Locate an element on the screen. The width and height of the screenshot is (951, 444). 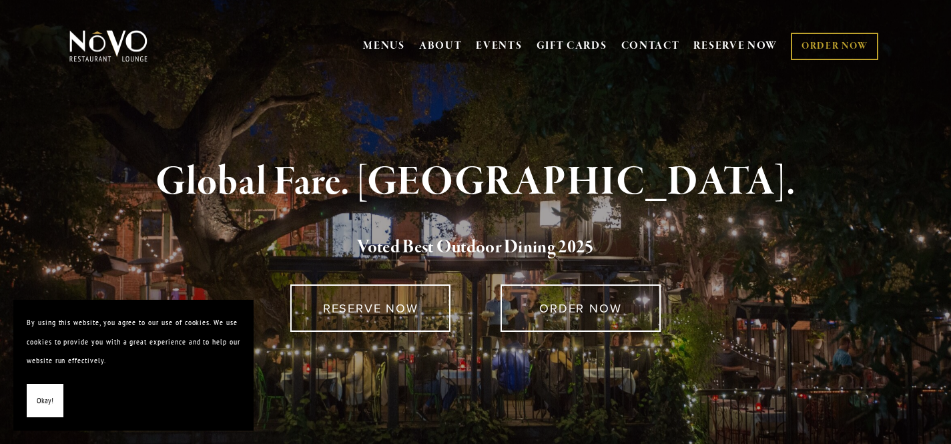
section: Cookie banner is located at coordinates (133, 365).